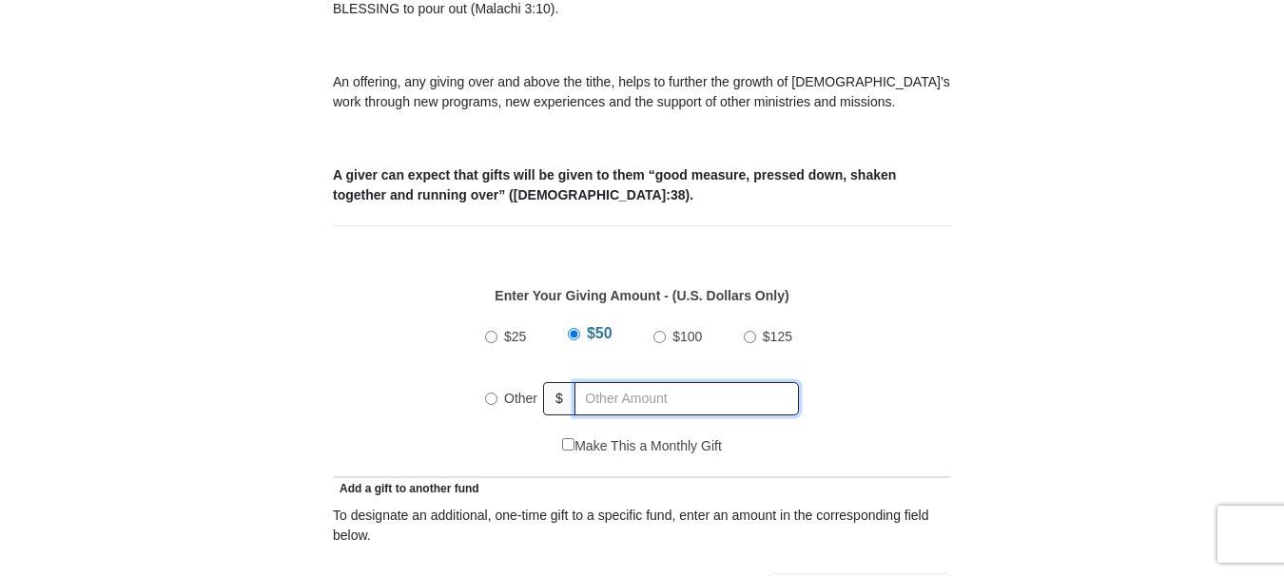 The image size is (1284, 576). Describe the element at coordinates (686, 337) in the screenshot. I see `span: $100` at that location.